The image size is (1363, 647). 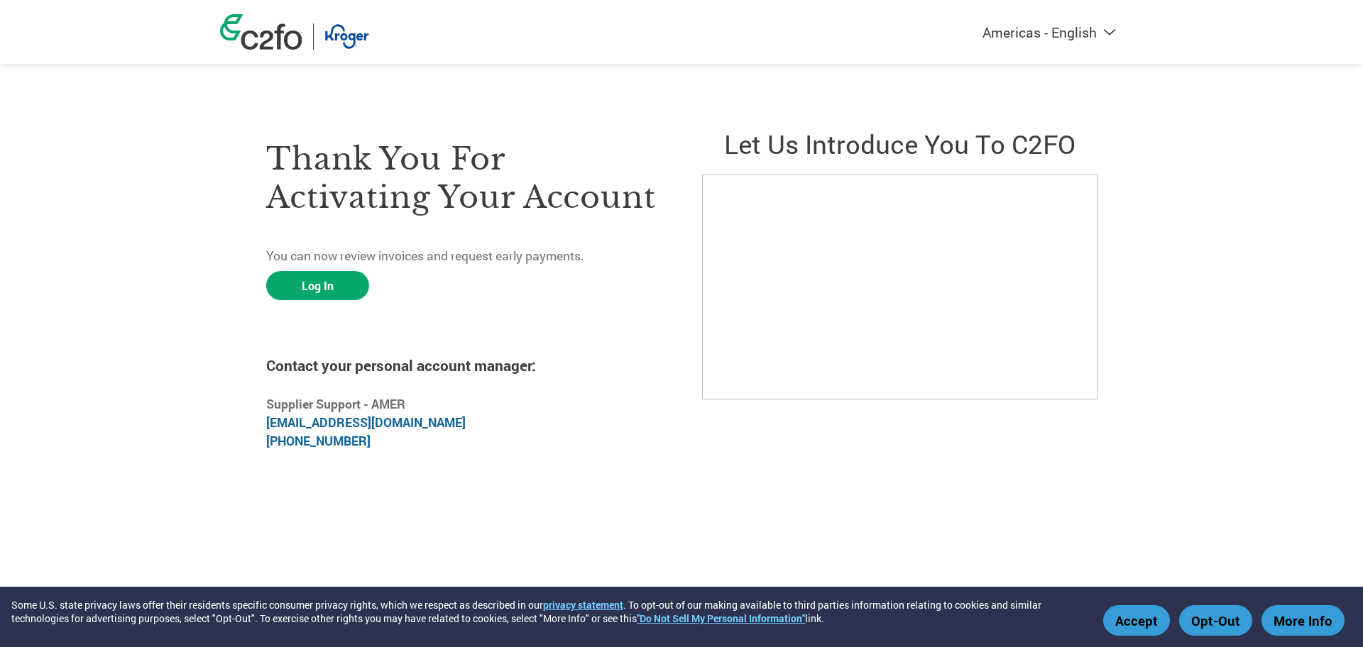 What do you see at coordinates (721, 618) in the screenshot?
I see `a: "Do Not Sell My Personal Information"` at bounding box center [721, 618].